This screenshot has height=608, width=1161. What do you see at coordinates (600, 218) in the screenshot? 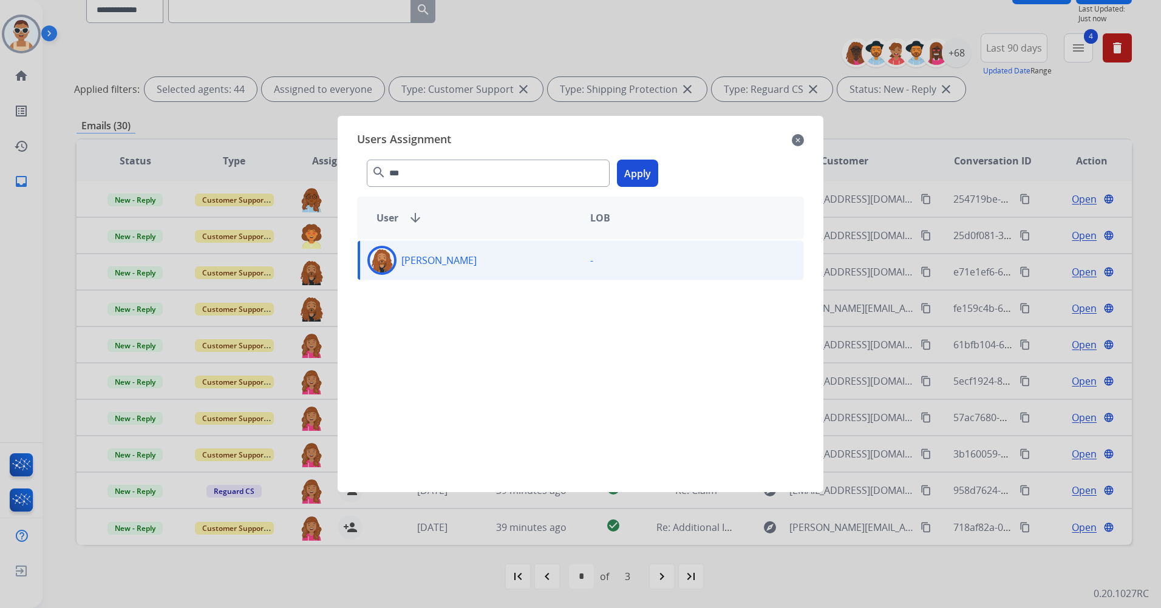
I see `span: LOB` at bounding box center [600, 218].